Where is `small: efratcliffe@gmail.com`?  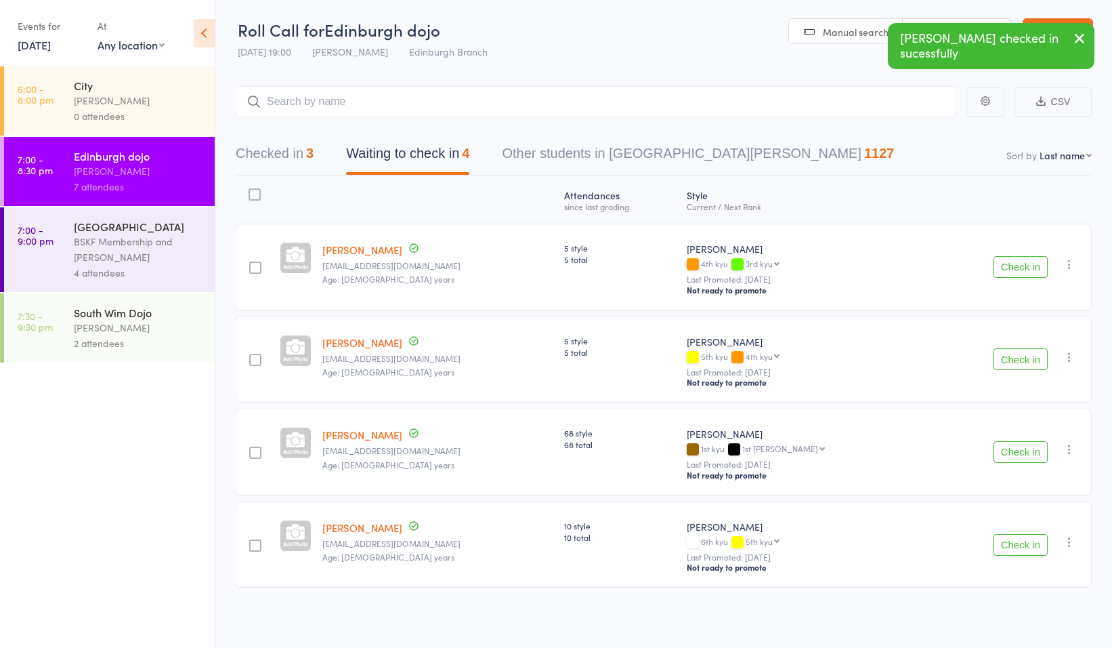 small: efratcliffe@gmail.com is located at coordinates (438, 450).